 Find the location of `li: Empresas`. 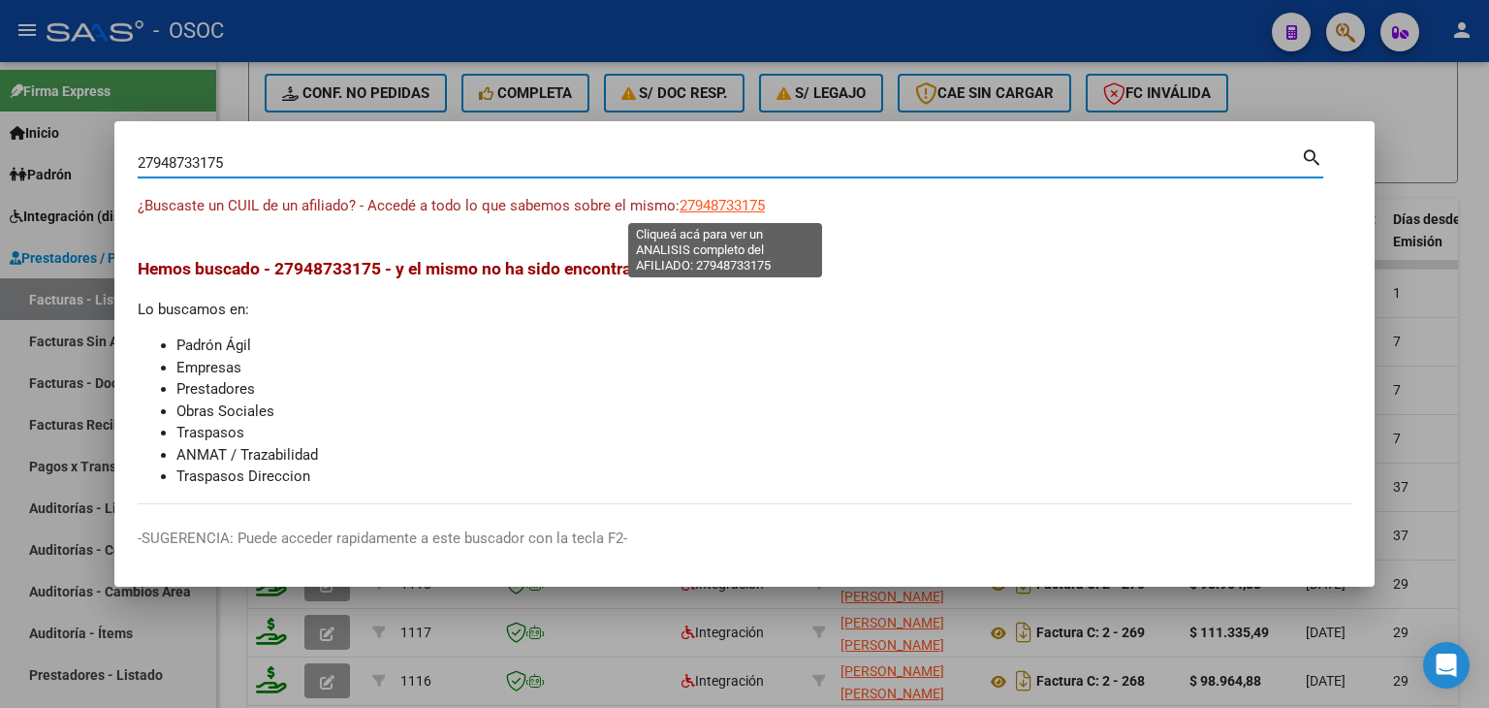

li: Empresas is located at coordinates (764, 367).